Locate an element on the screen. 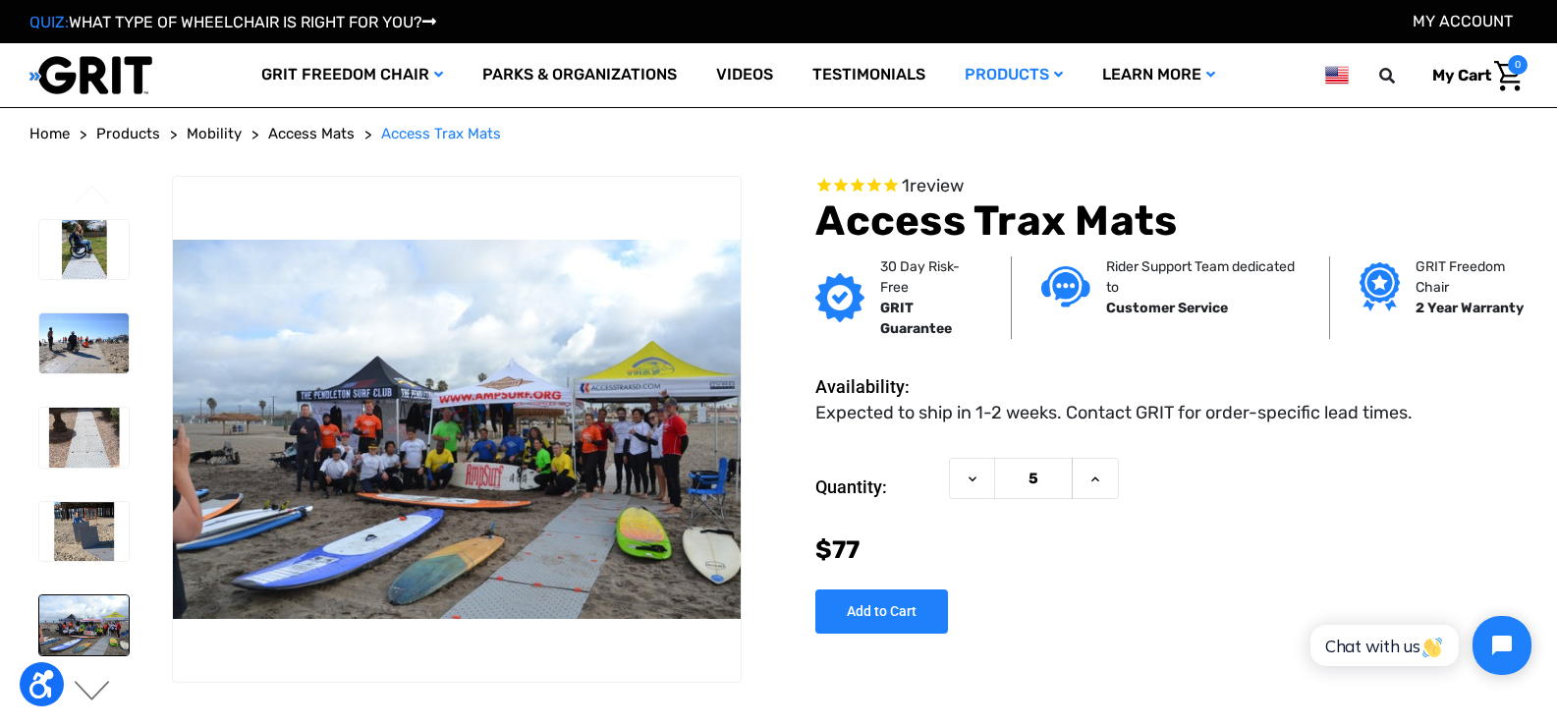 This screenshot has width=1557, height=726. span: Access Mats is located at coordinates (311, 134).